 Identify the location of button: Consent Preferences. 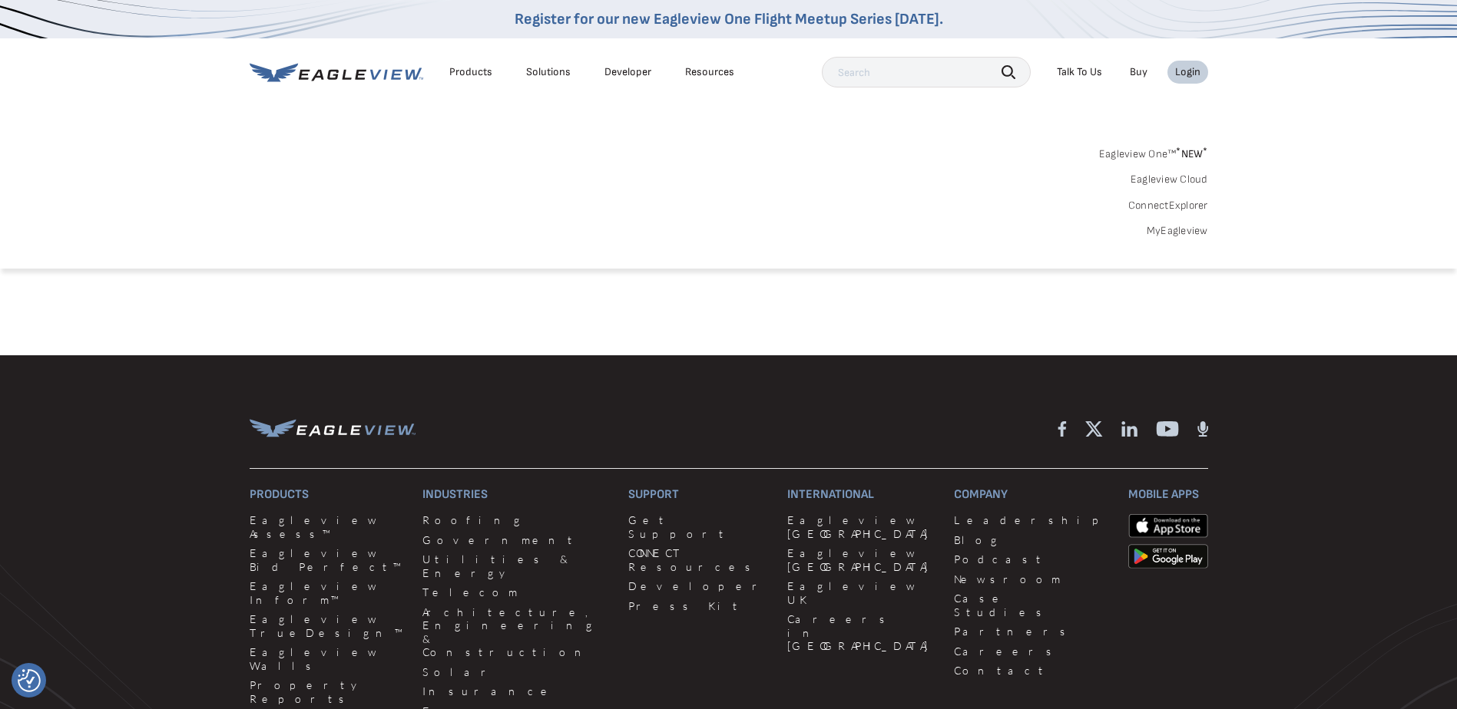
(29, 681).